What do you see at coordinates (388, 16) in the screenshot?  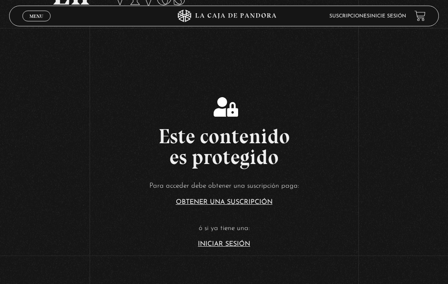 I see `a: Inicie sesión` at bounding box center [388, 16].